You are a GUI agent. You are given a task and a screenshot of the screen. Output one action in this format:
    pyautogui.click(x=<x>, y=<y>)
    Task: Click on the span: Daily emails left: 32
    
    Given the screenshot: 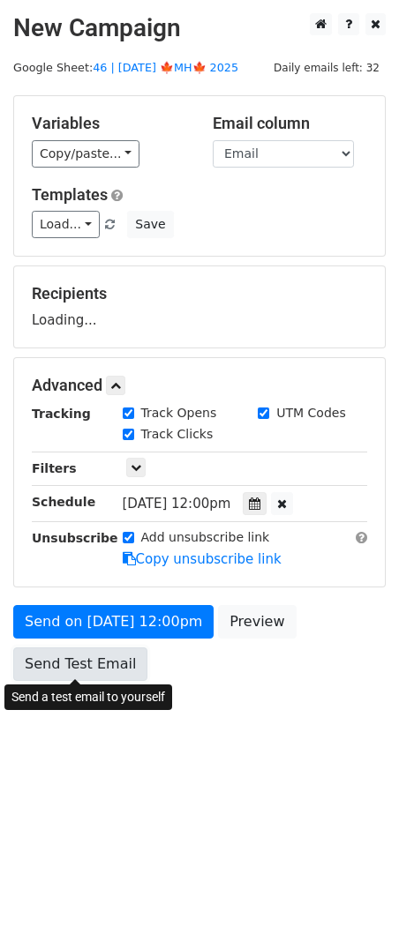 What is the action you would take?
    pyautogui.click(x=326, y=68)
    